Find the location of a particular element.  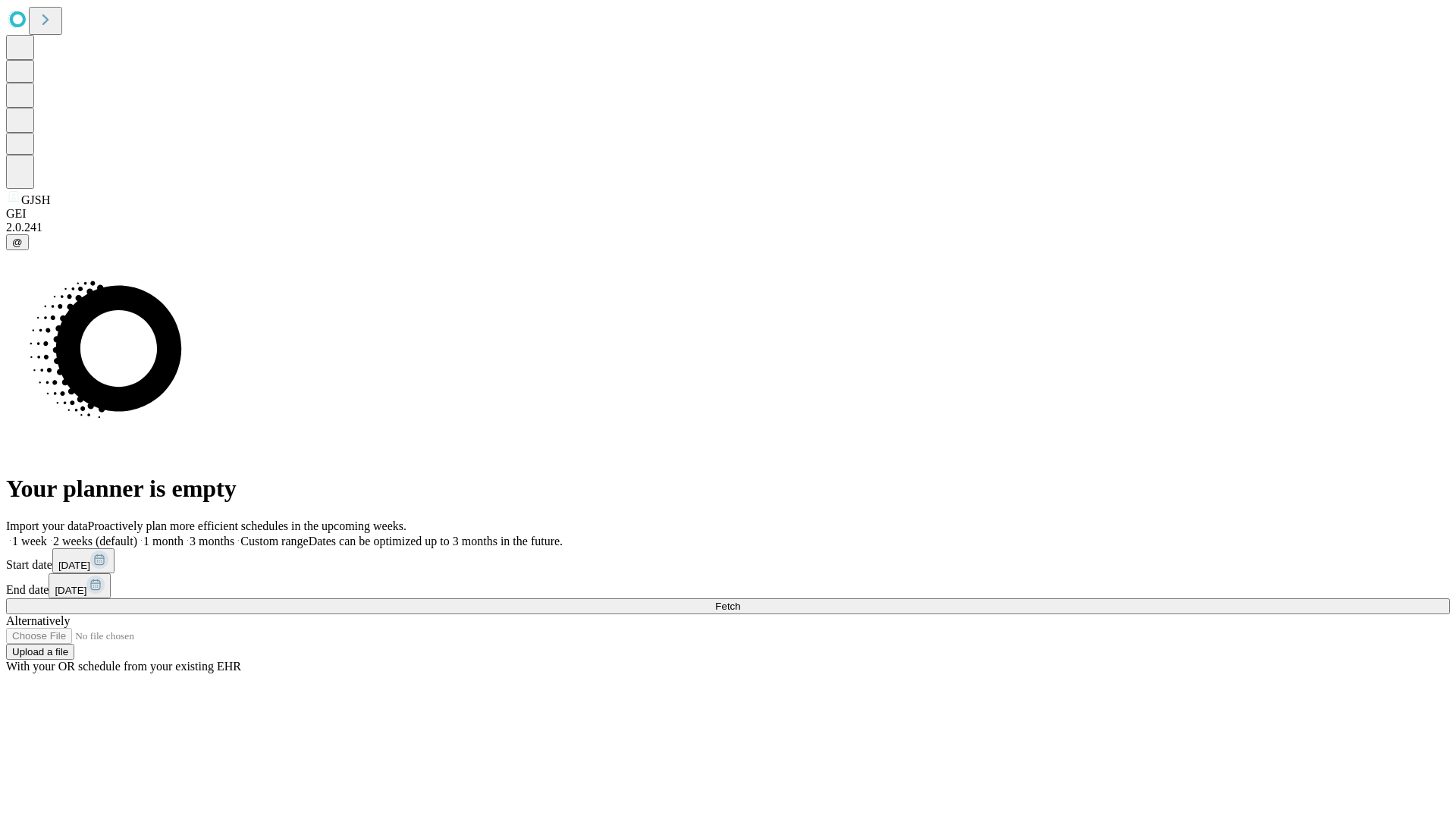

span: 1 month is located at coordinates (163, 541).